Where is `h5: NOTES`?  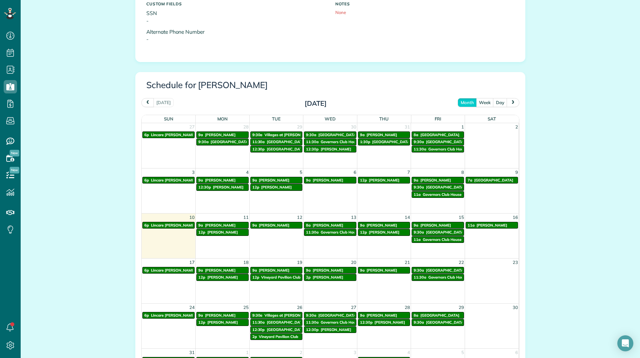
h5: NOTES is located at coordinates (425, 4).